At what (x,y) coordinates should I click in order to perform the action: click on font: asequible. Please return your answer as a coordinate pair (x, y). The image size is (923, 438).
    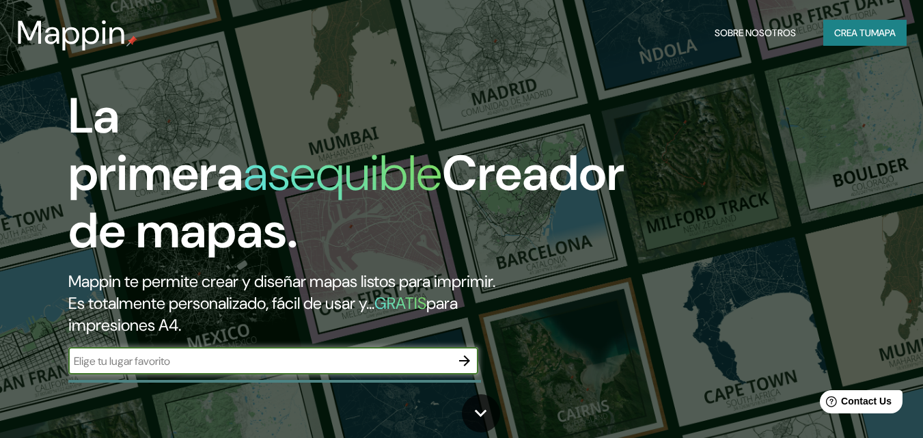
    Looking at the image, I should click on (342, 173).